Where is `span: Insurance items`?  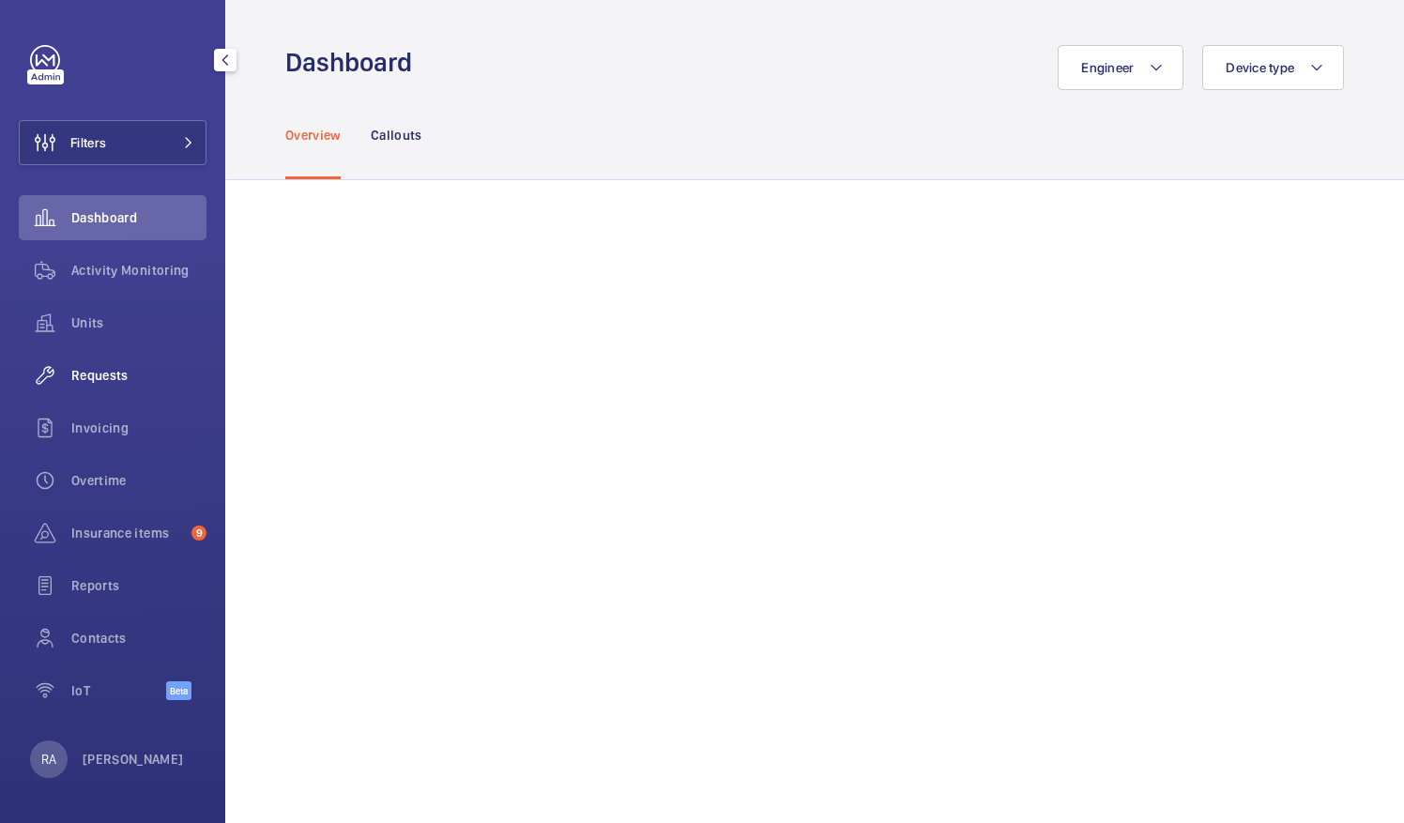 span: Insurance items is located at coordinates (128, 533).